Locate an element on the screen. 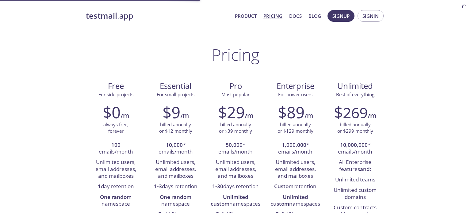 The width and height of the screenshot is (471, 213). span: Essential is located at coordinates (175, 86).